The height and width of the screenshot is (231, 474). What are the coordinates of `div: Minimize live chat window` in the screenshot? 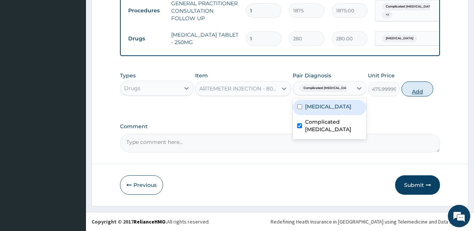 It's located at (131, 13).